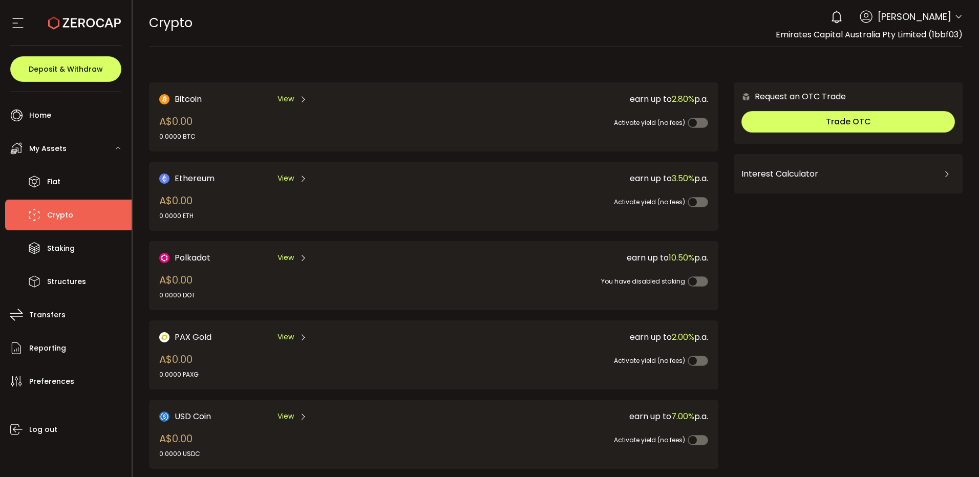 This screenshot has height=477, width=979. Describe the element at coordinates (164, 99) in the screenshot. I see `img: Bitcoin` at that location.